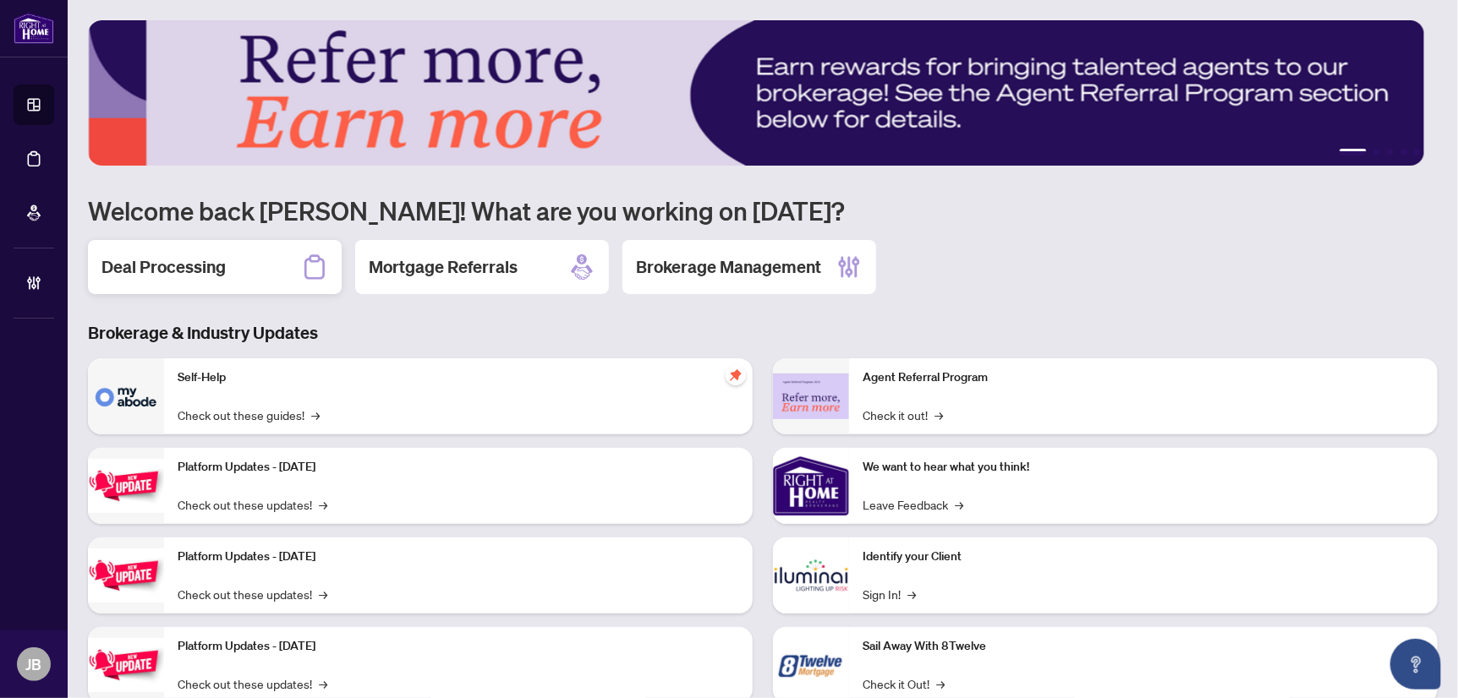 The height and width of the screenshot is (698, 1458). Describe the element at coordinates (1143, 378) in the screenshot. I see `p: Agent Referral Program` at that location.